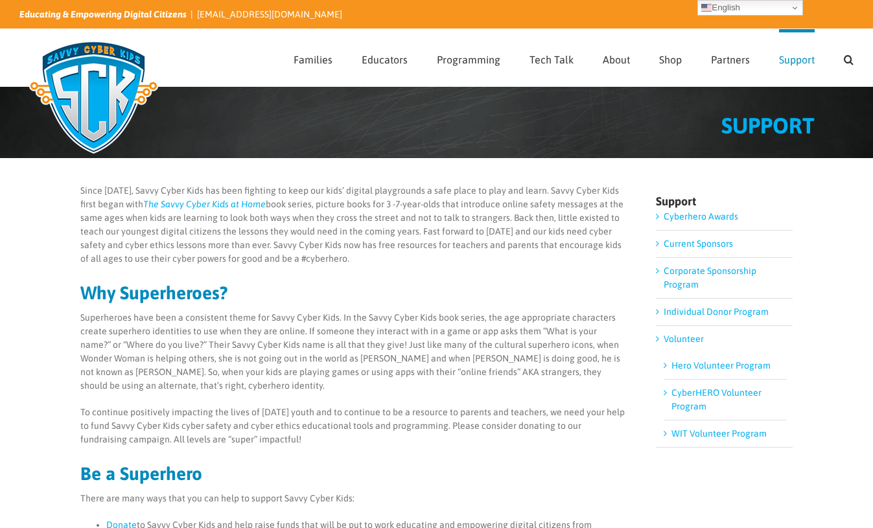 This screenshot has width=873, height=528. What do you see at coordinates (354, 474) in the screenshot?
I see `h2: Be a Superhero` at bounding box center [354, 474].